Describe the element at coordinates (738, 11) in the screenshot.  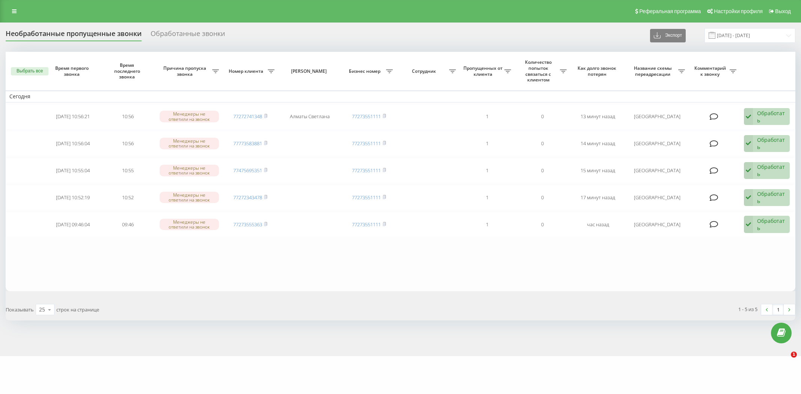
I see `span: Настройки профиля` at that location.